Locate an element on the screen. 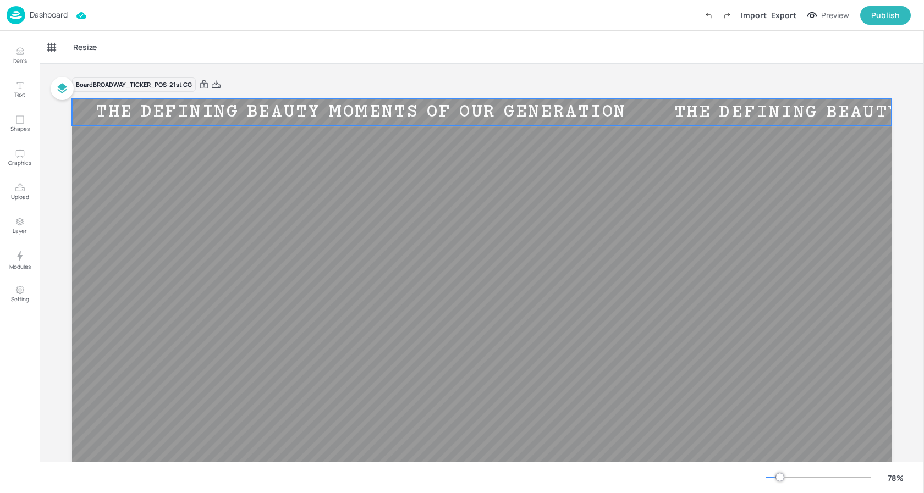 This screenshot has width=924, height=493. div: Board BROADWAY_TICKER_POS-21st CG is located at coordinates (134, 85).